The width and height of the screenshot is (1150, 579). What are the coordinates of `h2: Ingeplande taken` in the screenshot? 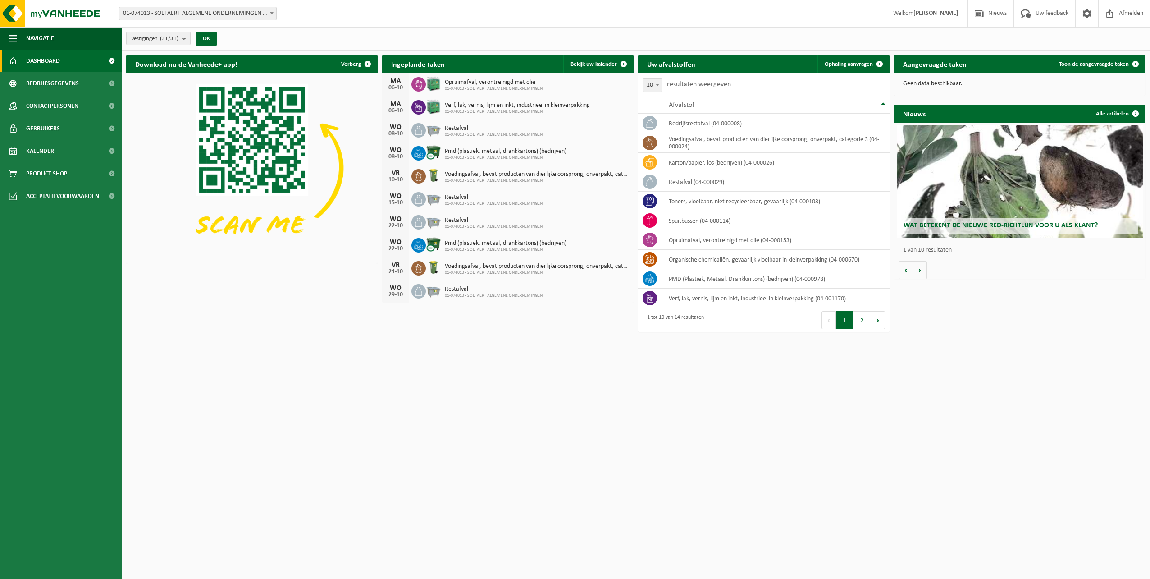 It's located at (418, 64).